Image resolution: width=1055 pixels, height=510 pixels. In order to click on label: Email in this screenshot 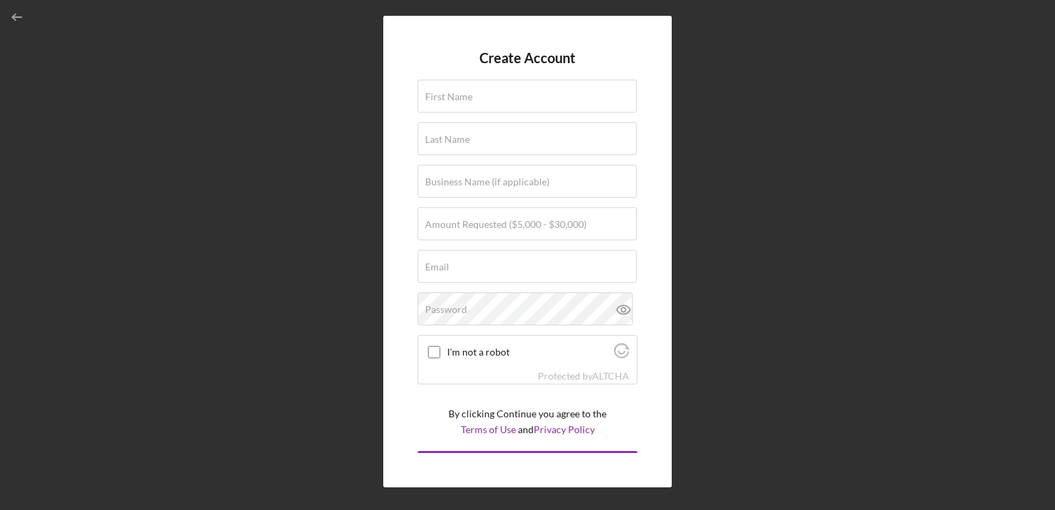, I will do `click(437, 267)`.